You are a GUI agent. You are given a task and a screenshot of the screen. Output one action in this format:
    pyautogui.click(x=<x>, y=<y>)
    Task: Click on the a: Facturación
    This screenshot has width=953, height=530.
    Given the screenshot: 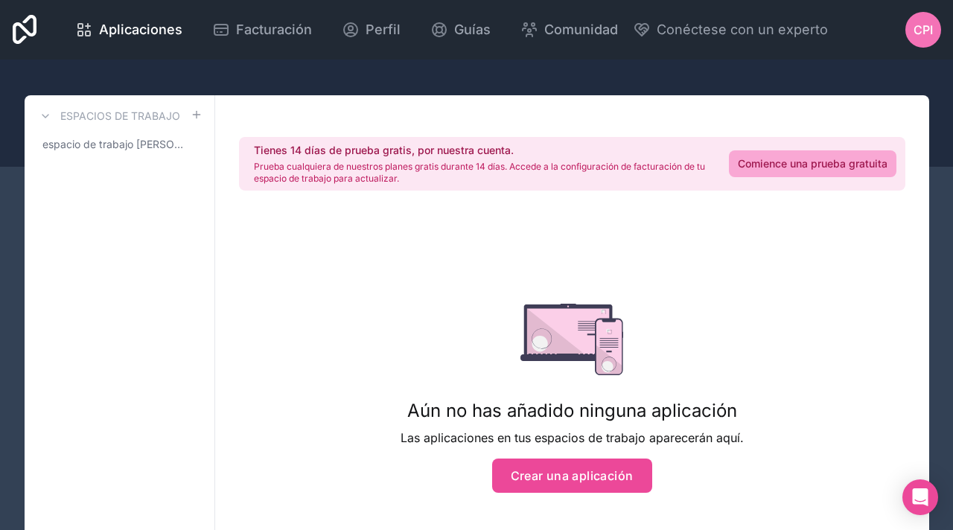 What is the action you would take?
    pyautogui.click(x=262, y=30)
    